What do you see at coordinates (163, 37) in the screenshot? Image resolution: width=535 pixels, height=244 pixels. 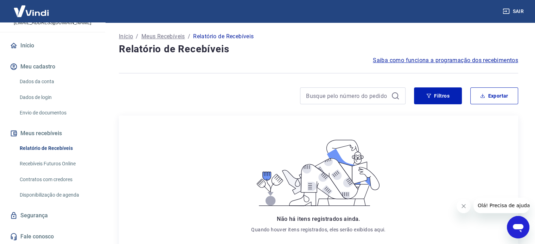 I see `a: Meus Recebíveis` at bounding box center [163, 37].